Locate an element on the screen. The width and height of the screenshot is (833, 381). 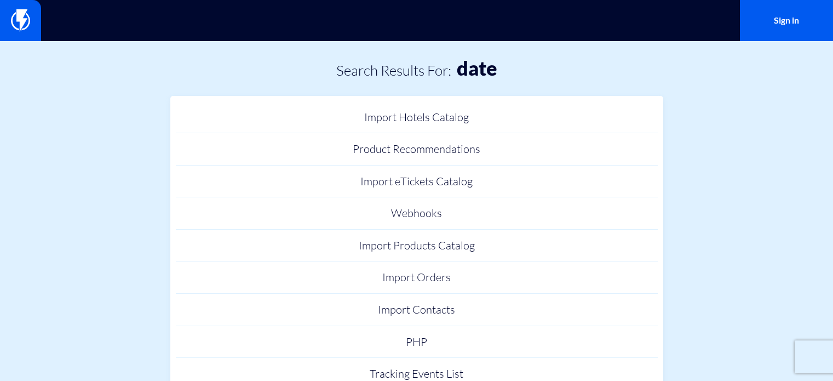
a: Webhooks is located at coordinates (417, 213).